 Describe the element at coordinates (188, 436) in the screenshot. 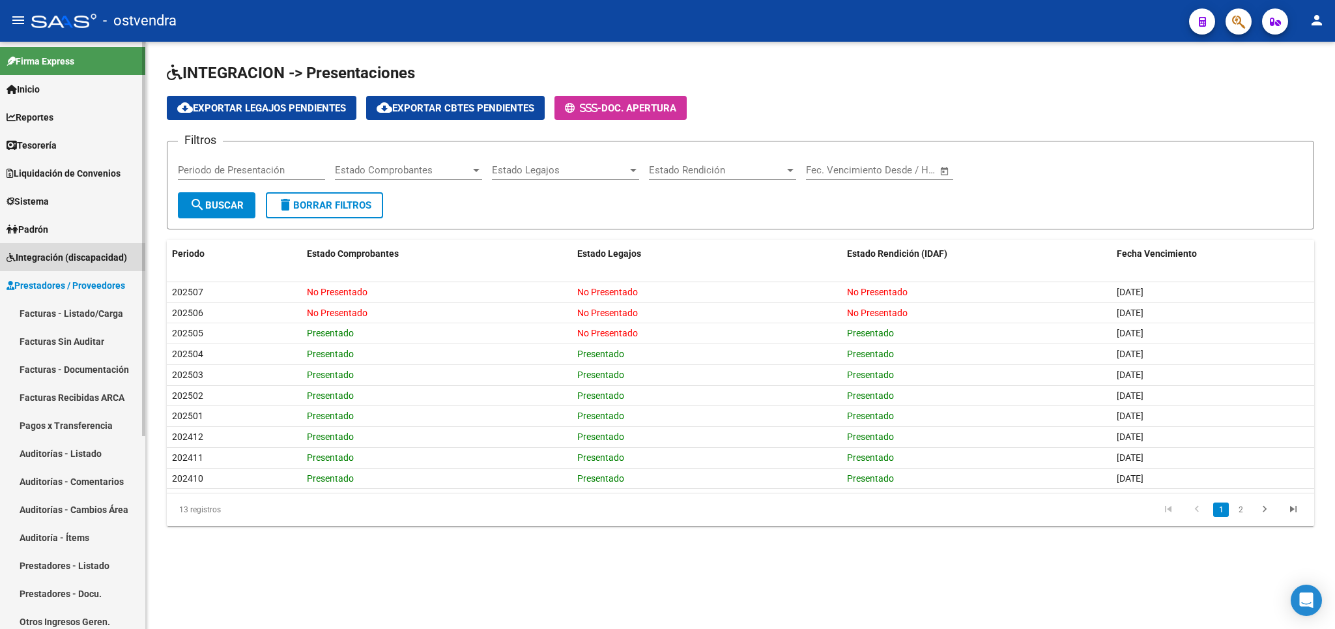

I see `span: 202412` at that location.